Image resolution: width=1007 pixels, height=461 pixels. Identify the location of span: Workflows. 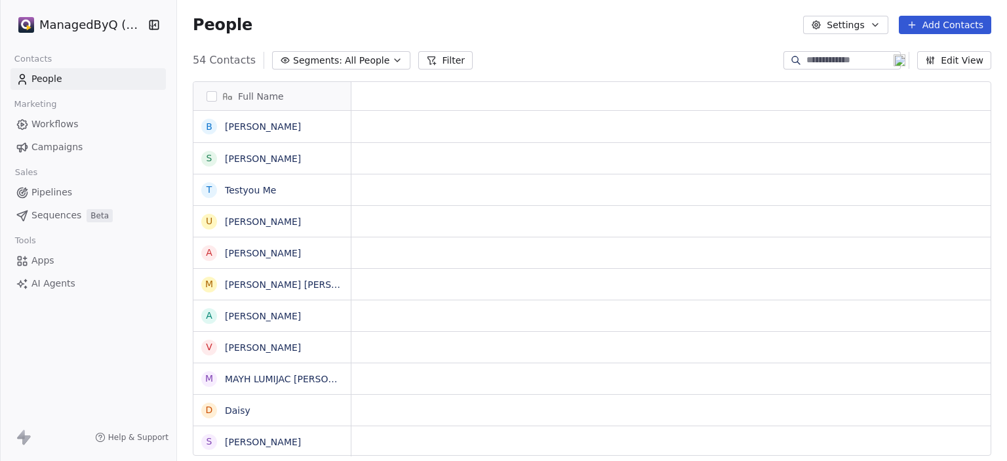
(55, 124).